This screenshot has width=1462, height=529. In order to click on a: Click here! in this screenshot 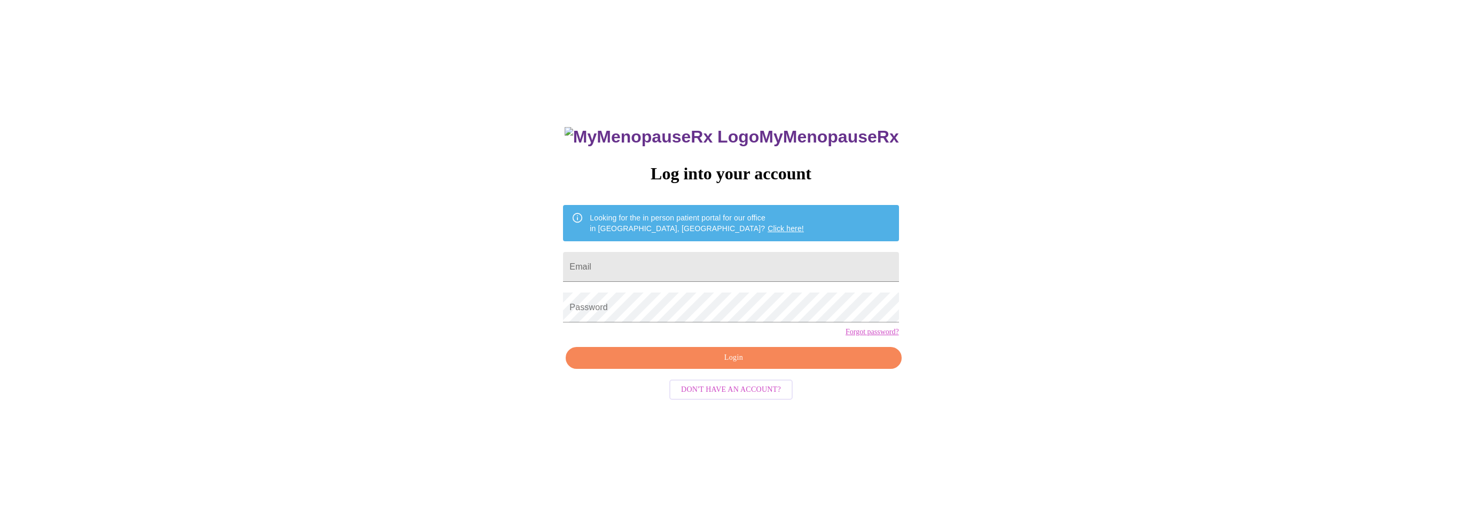, I will do `click(786, 229)`.